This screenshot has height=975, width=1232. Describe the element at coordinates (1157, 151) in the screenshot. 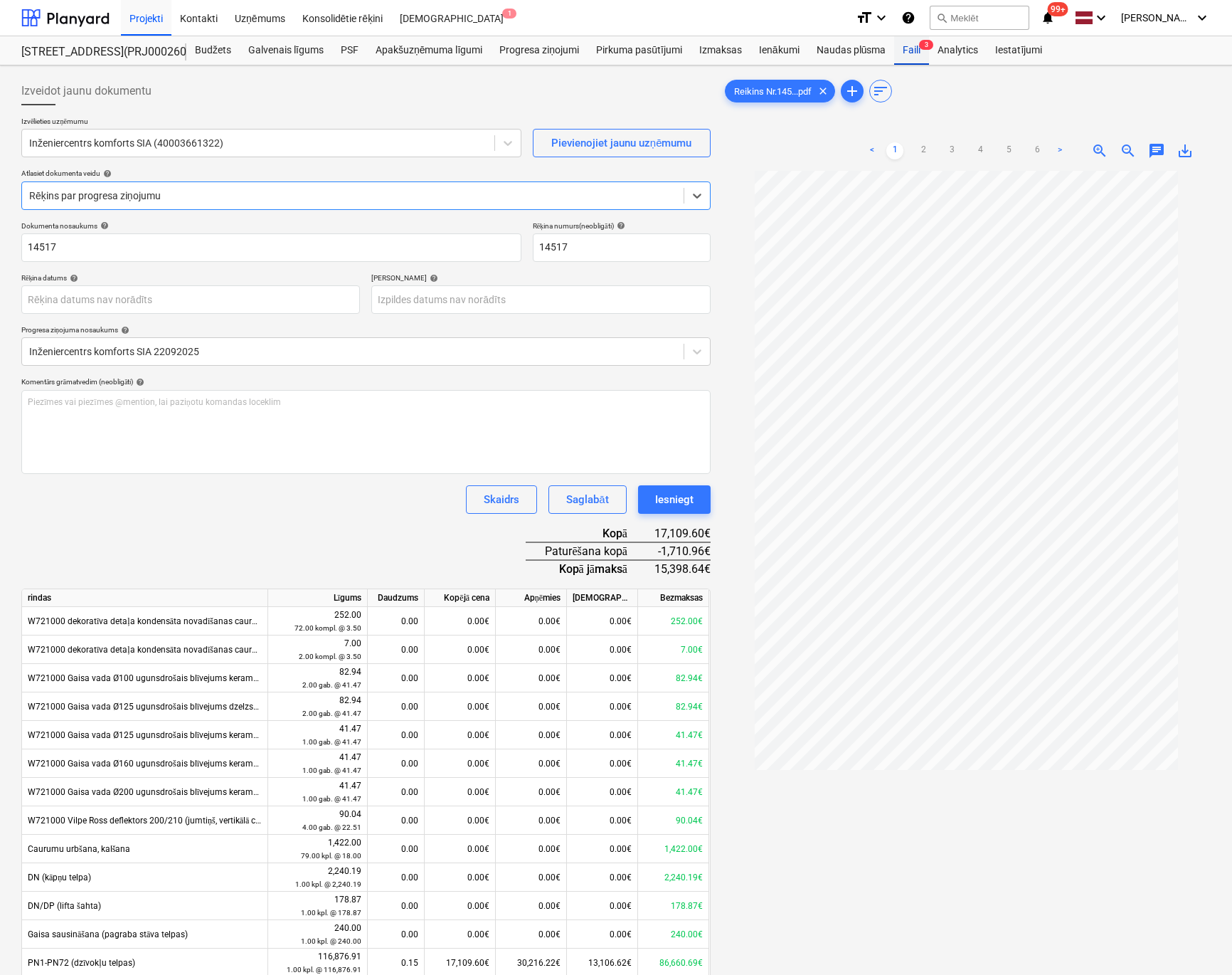

I see `span: chat` at that location.